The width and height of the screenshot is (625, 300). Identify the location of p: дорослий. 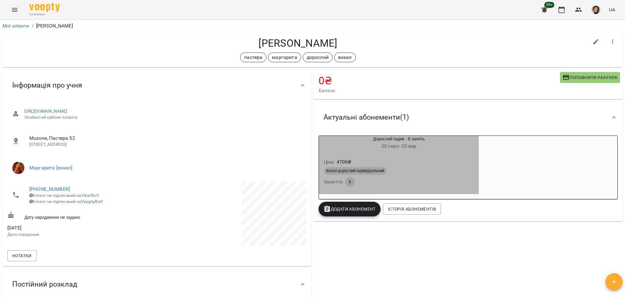
(318, 57).